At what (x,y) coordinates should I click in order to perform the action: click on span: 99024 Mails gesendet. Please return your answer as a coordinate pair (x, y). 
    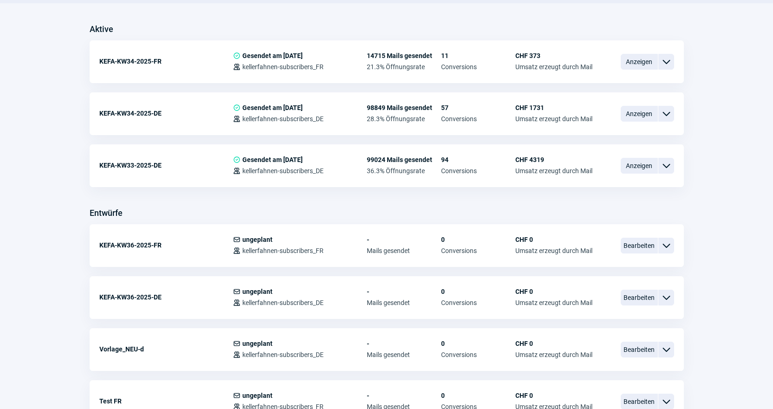
    Looking at the image, I should click on (404, 160).